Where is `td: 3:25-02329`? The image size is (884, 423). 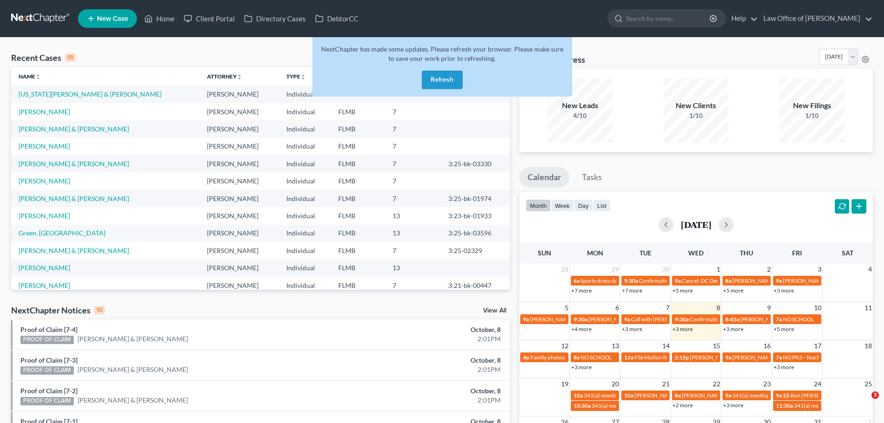 td: 3:25-02329 is located at coordinates (475, 250).